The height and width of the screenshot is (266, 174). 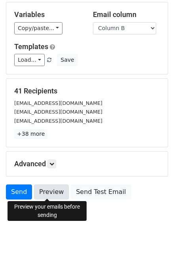 What do you see at coordinates (29, 60) in the screenshot?
I see `a: Load...` at bounding box center [29, 60].